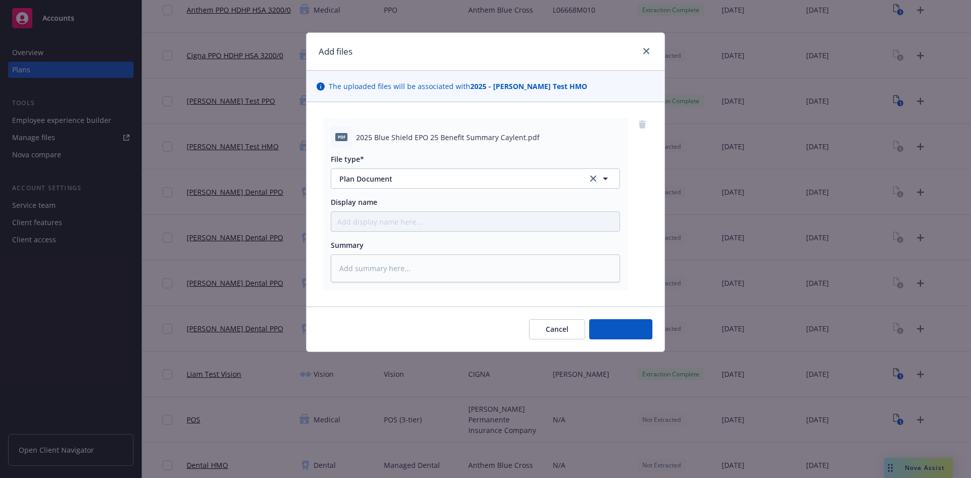 The height and width of the screenshot is (478, 971). What do you see at coordinates (620, 329) in the screenshot?
I see `button: Add files` at bounding box center [620, 329].